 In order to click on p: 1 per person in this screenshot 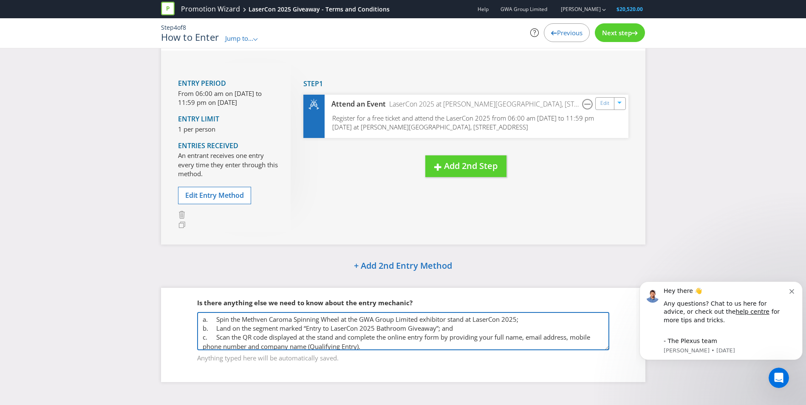, I will do `click(228, 129)`.